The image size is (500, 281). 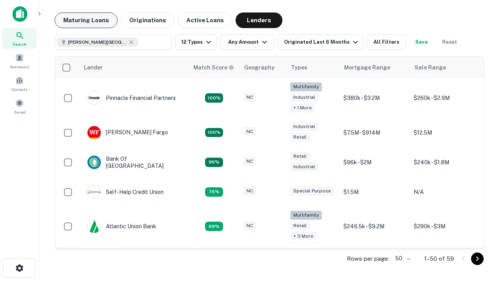 What do you see at coordinates (131, 98) in the screenshot?
I see `div: Pinnacle Financial Partners` at bounding box center [131, 98].